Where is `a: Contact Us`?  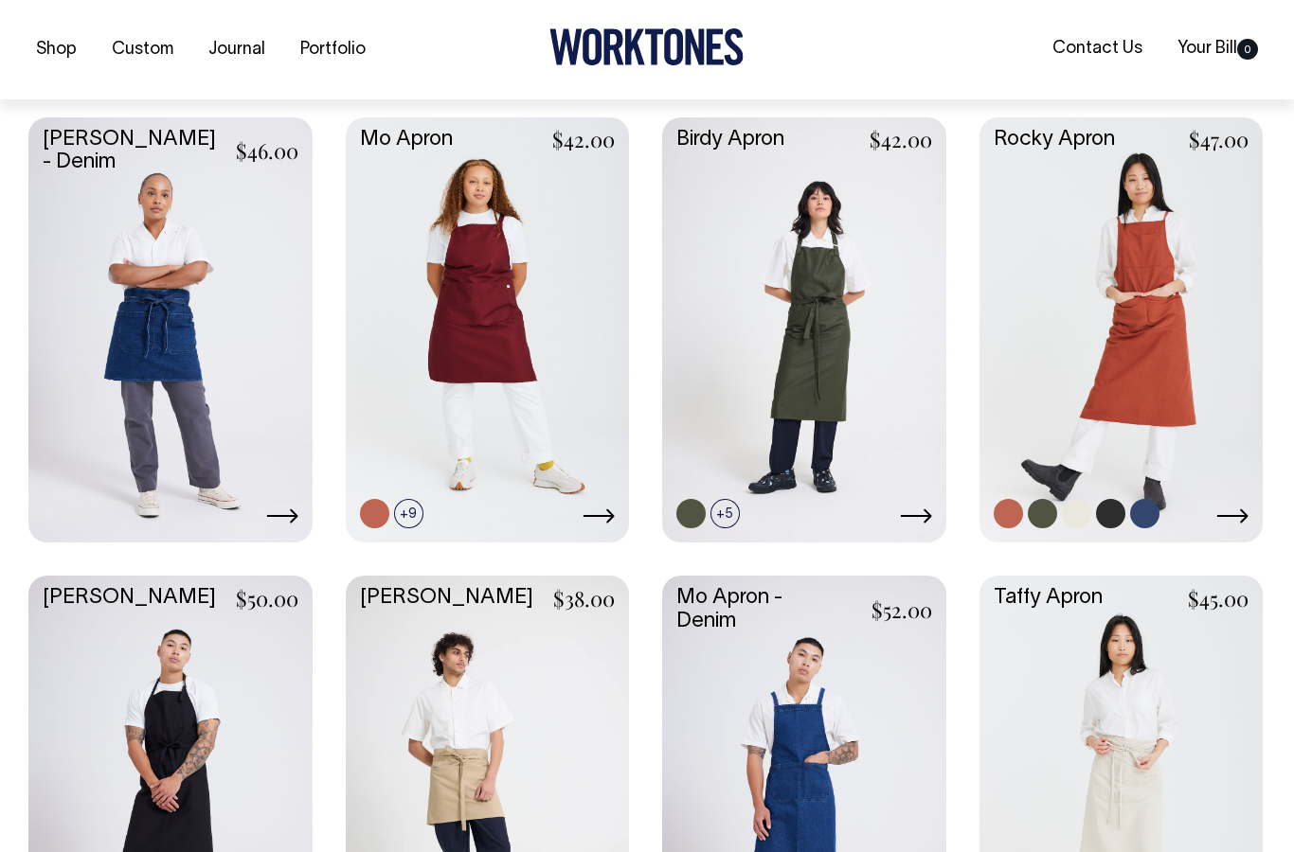
a: Contact Us is located at coordinates (1097, 48).